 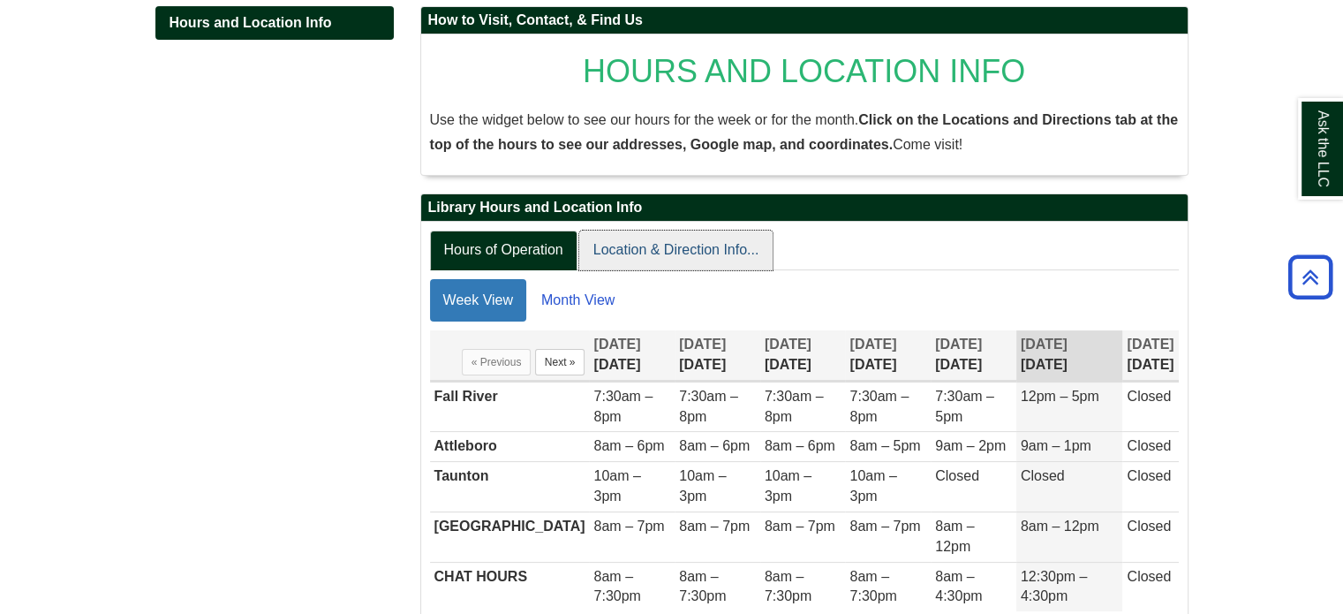 I want to click on span: HOURS AND LOCATION INFO, so click(x=804, y=71).